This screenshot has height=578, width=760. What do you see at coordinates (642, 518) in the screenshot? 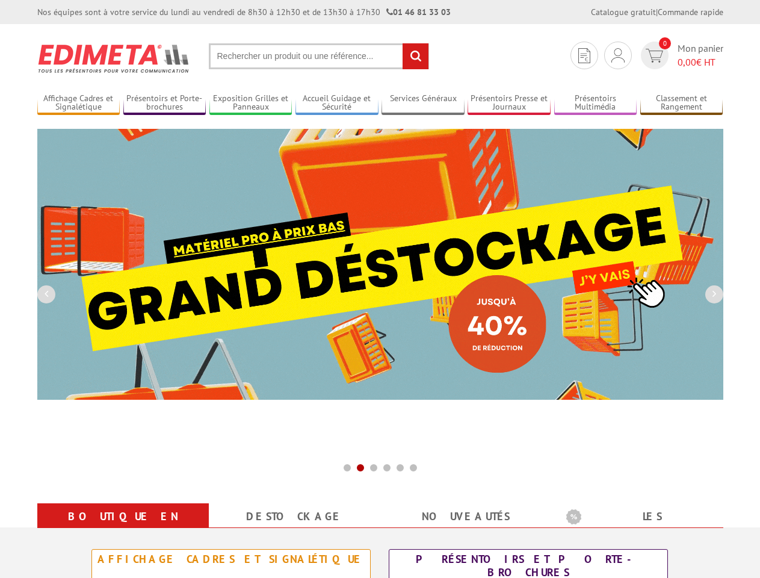
I see `b: Les promotions` at bounding box center [642, 518].